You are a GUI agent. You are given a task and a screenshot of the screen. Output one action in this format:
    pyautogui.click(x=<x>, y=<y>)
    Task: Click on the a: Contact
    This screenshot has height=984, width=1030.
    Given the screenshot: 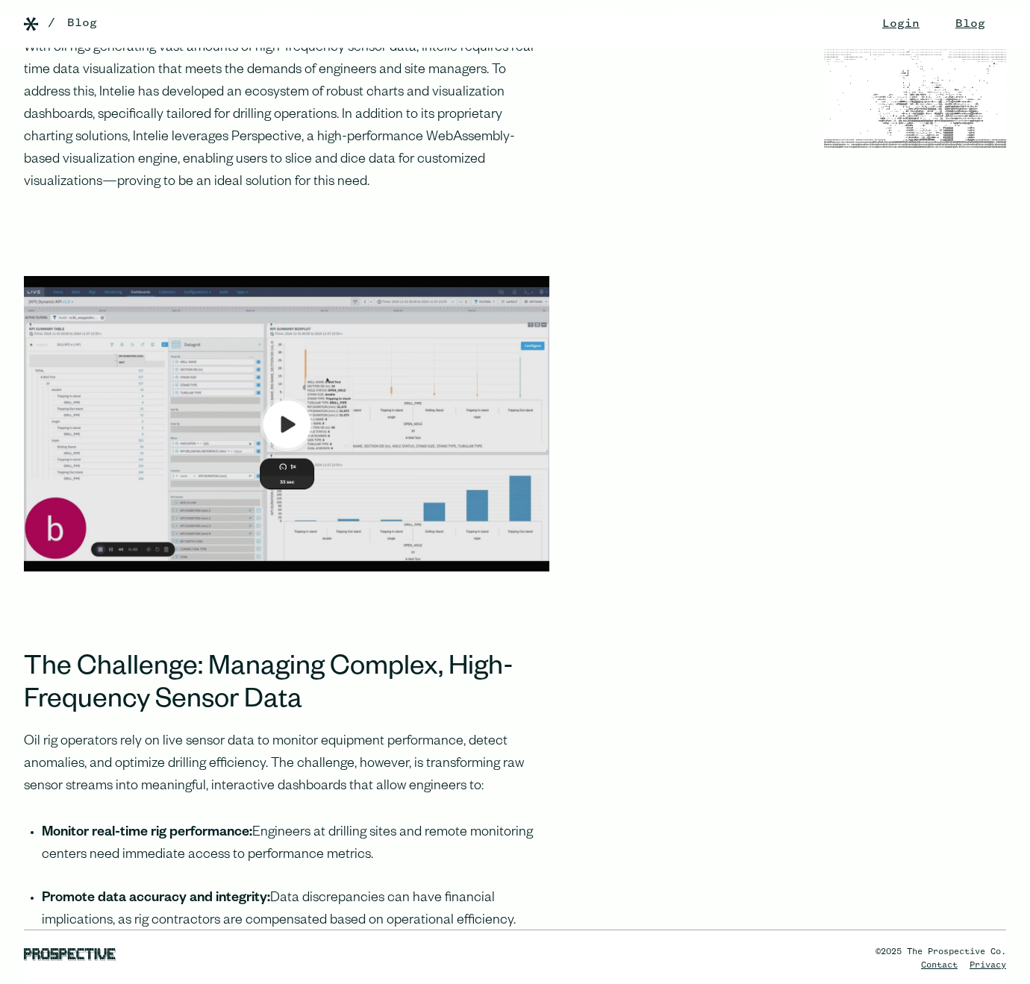 What is the action you would take?
    pyautogui.click(x=939, y=965)
    